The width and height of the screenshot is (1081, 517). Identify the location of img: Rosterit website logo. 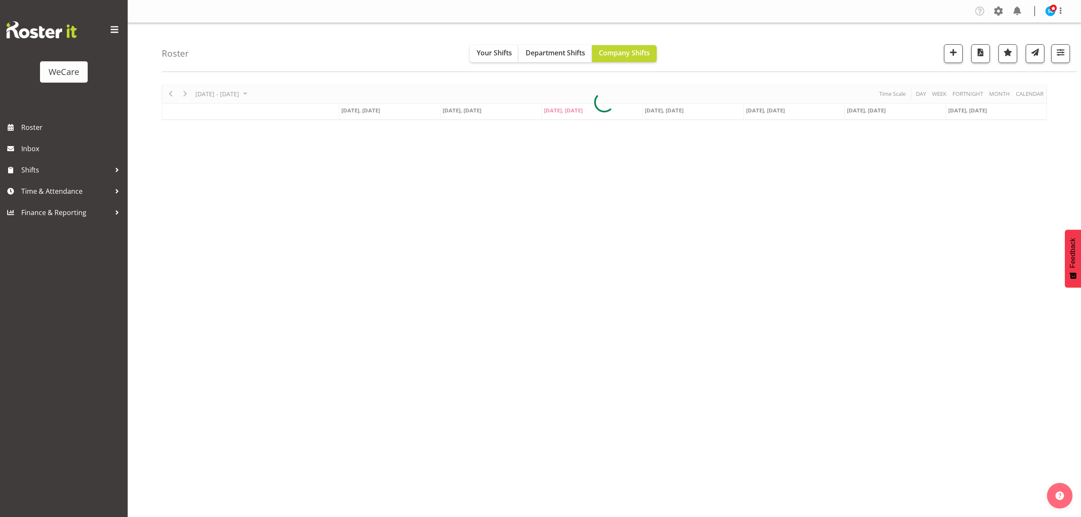
(41, 30).